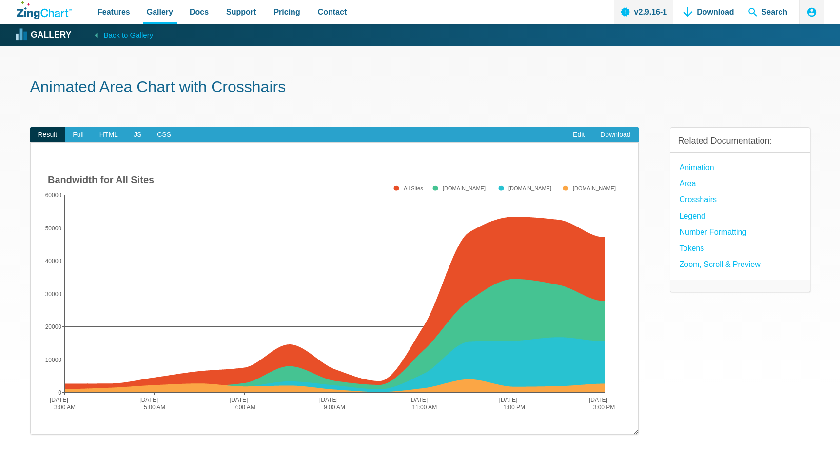  I want to click on strong: Gallery, so click(51, 35).